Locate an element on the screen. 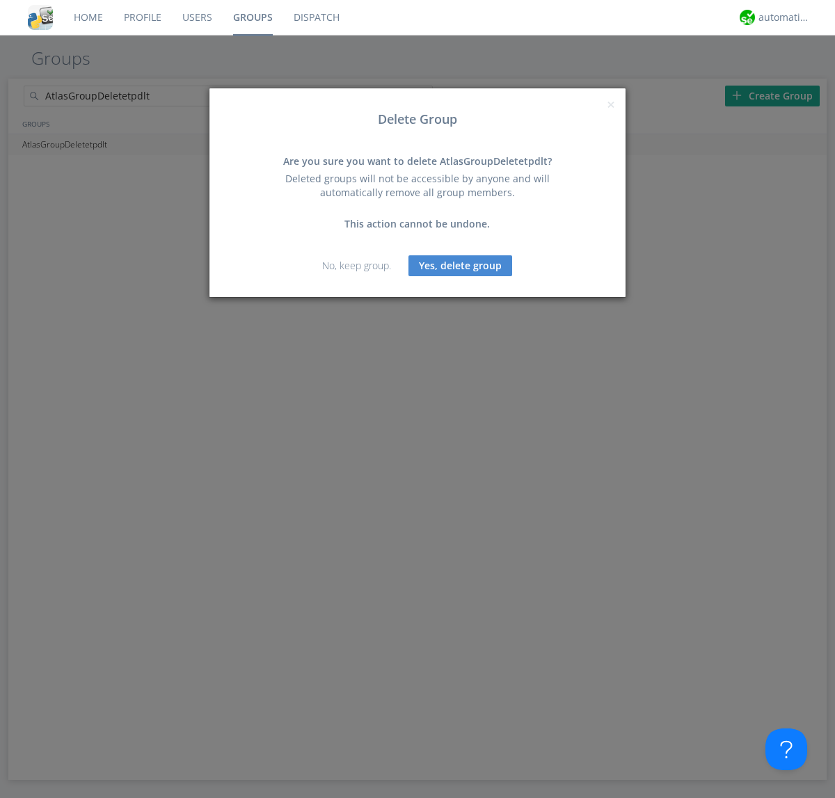 The width and height of the screenshot is (835, 798). div: This action cannot be undone. is located at coordinates (418, 224).